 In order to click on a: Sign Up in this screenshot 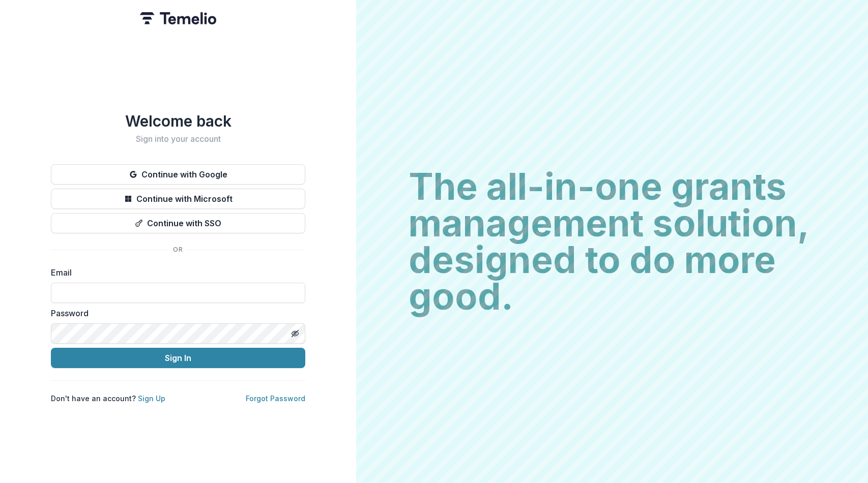, I will do `click(152, 398)`.